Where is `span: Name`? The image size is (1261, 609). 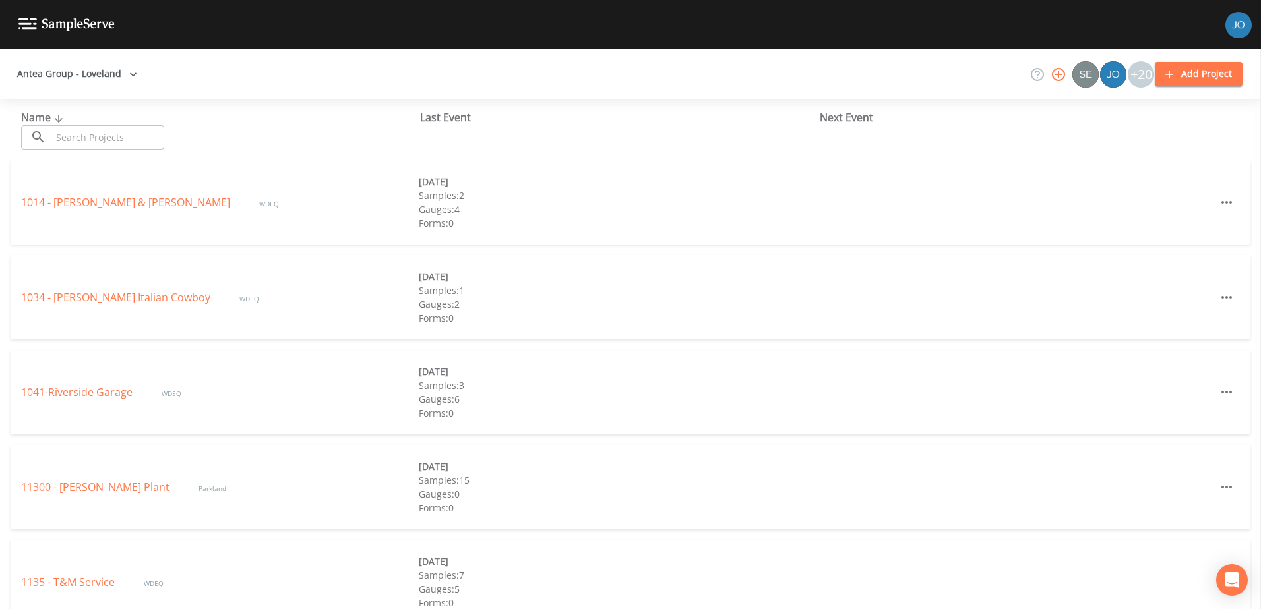
span: Name is located at coordinates (44, 117).